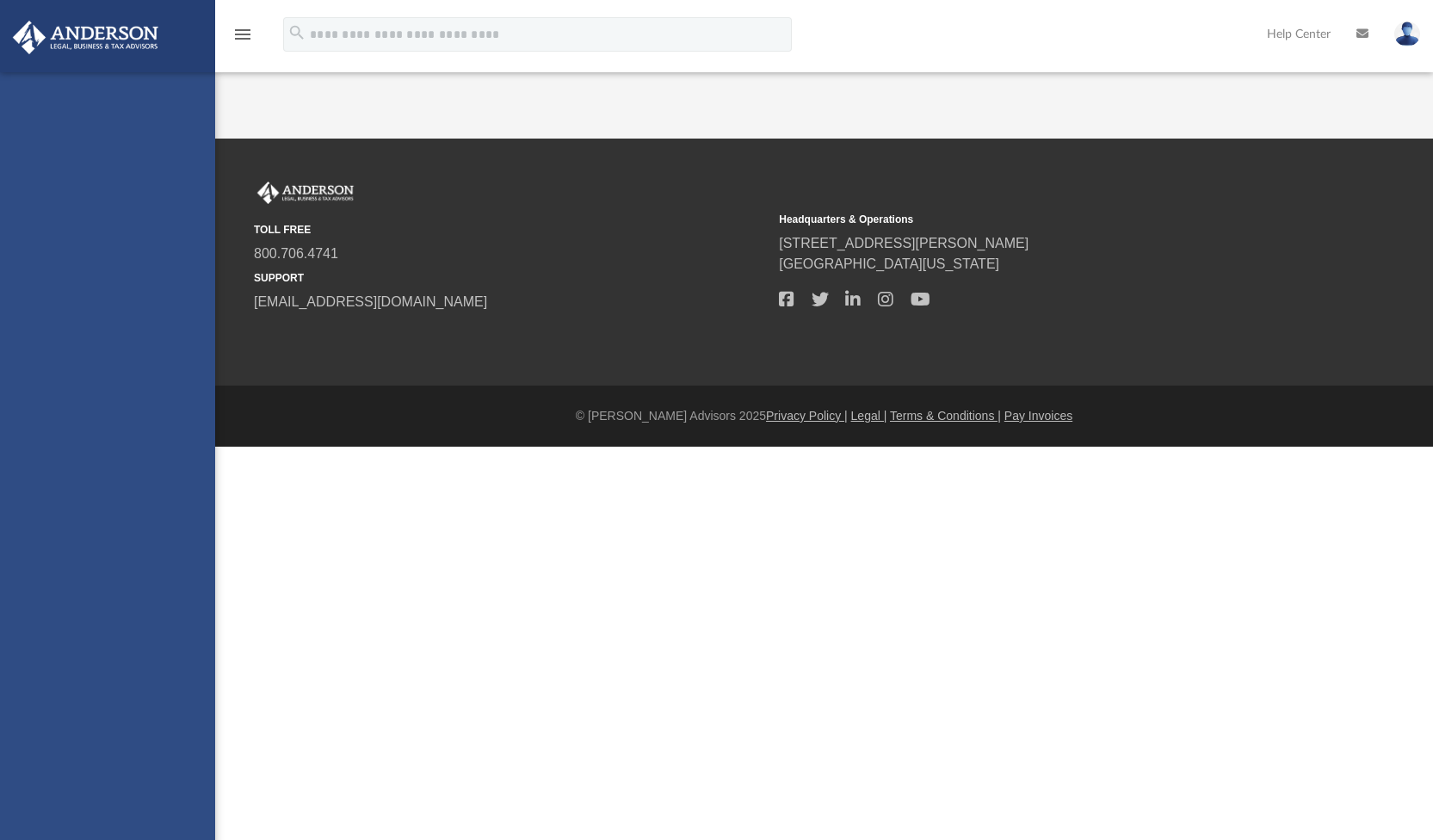 This screenshot has width=1433, height=840. I want to click on i: menu, so click(243, 34).